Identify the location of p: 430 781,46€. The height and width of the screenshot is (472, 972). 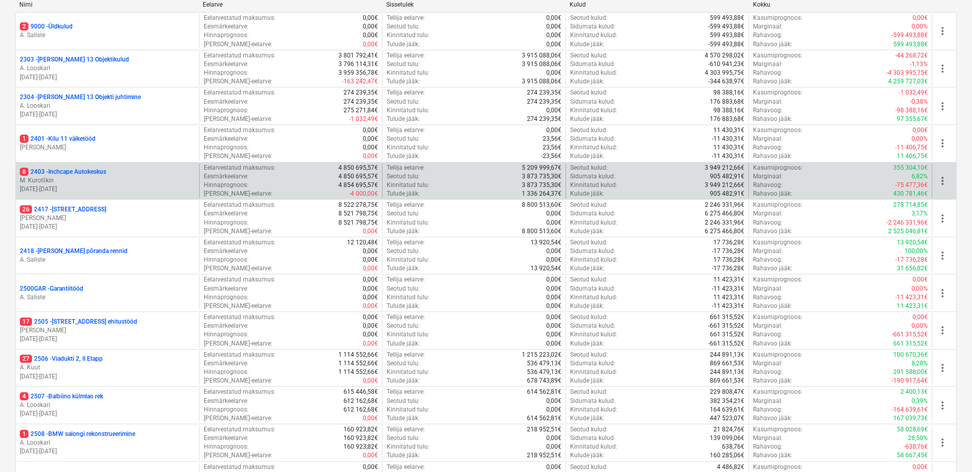
(910, 193).